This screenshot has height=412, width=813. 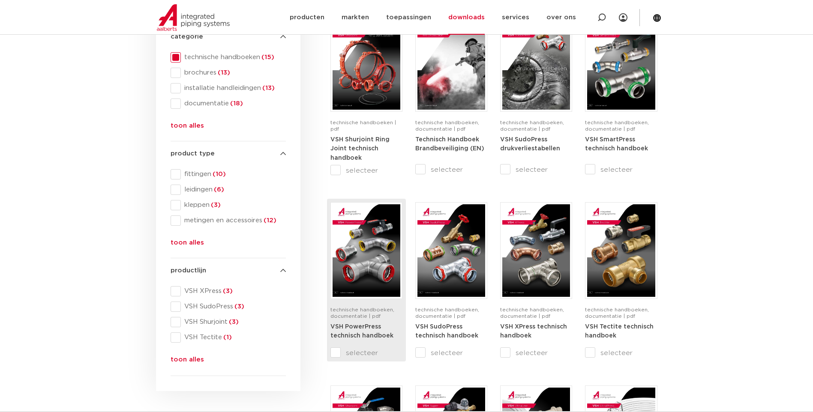 What do you see at coordinates (228, 88) in the screenshot?
I see `div: installatie handleidingen(13)` at bounding box center [228, 88].